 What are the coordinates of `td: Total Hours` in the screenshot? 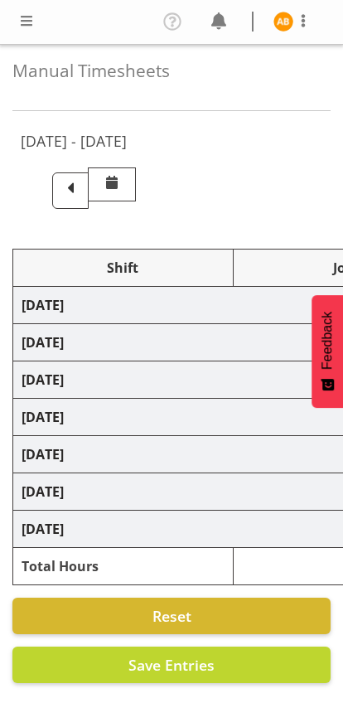 It's located at (124, 566).